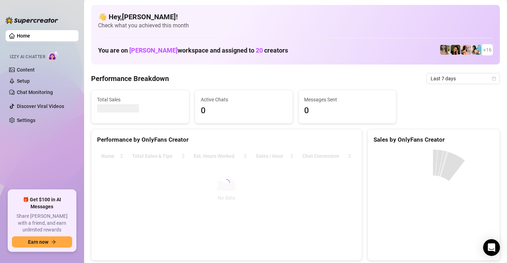 This screenshot has height=263, width=507. Describe the element at coordinates (42, 203) in the screenshot. I see `span: 🎁 Get $100 in AI Messages` at that location.